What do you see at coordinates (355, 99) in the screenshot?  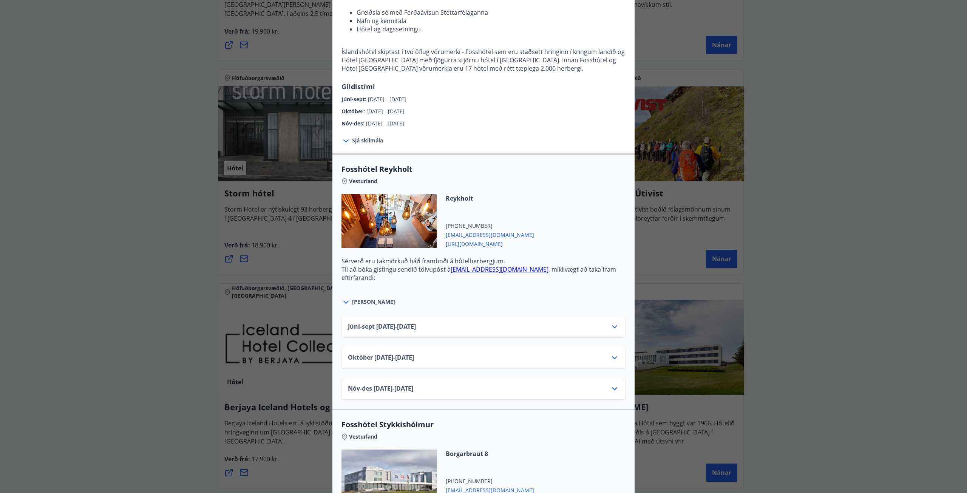 I see `span: Júní-sept :` at bounding box center [355, 99].